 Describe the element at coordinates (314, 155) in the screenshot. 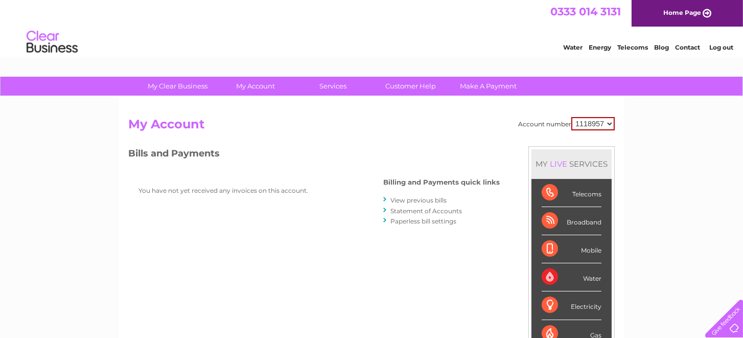

I see `h3: Bills and Payments` at that location.